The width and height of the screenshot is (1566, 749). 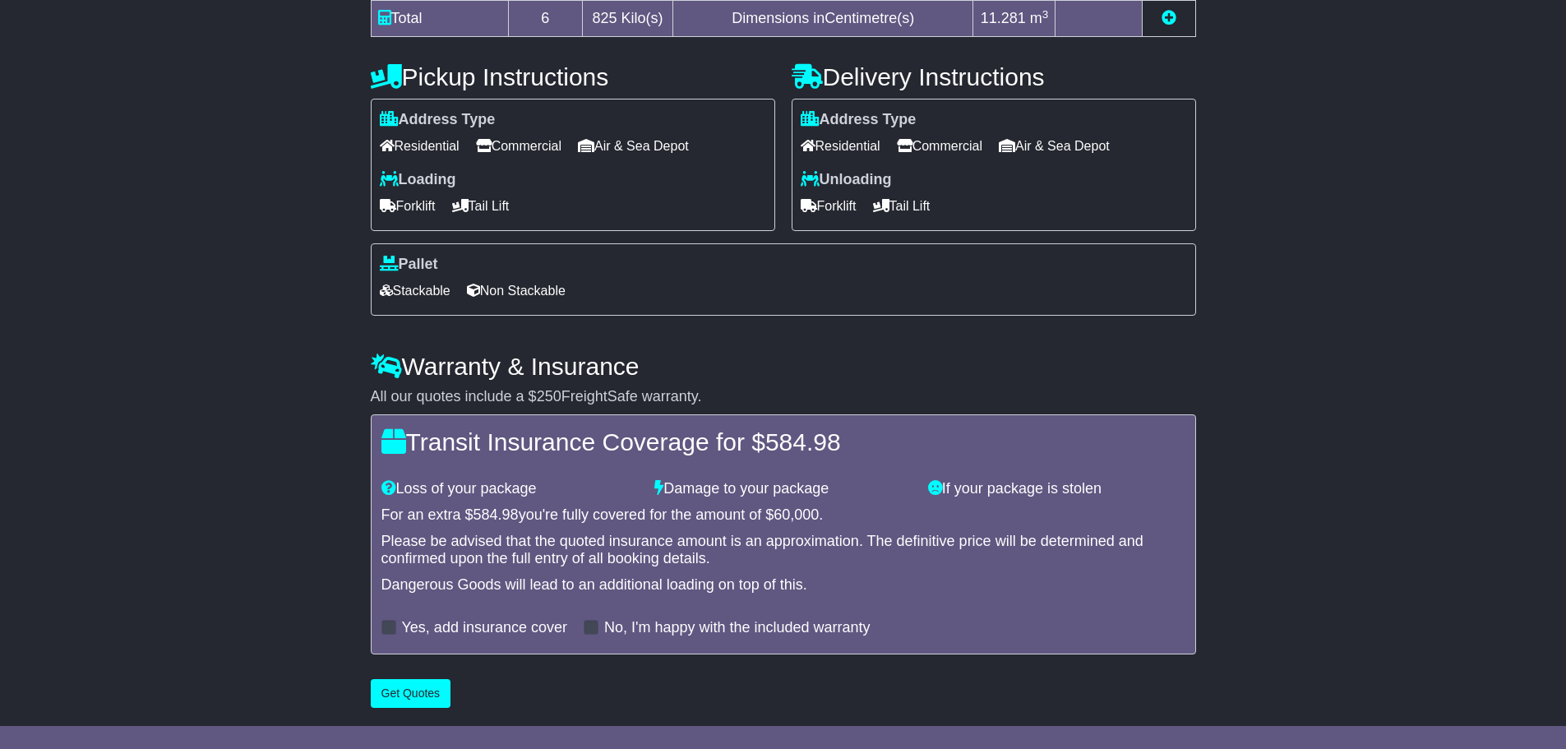 What do you see at coordinates (628, 19) in the screenshot?
I see `td: Kilo(s)` at bounding box center [628, 19].